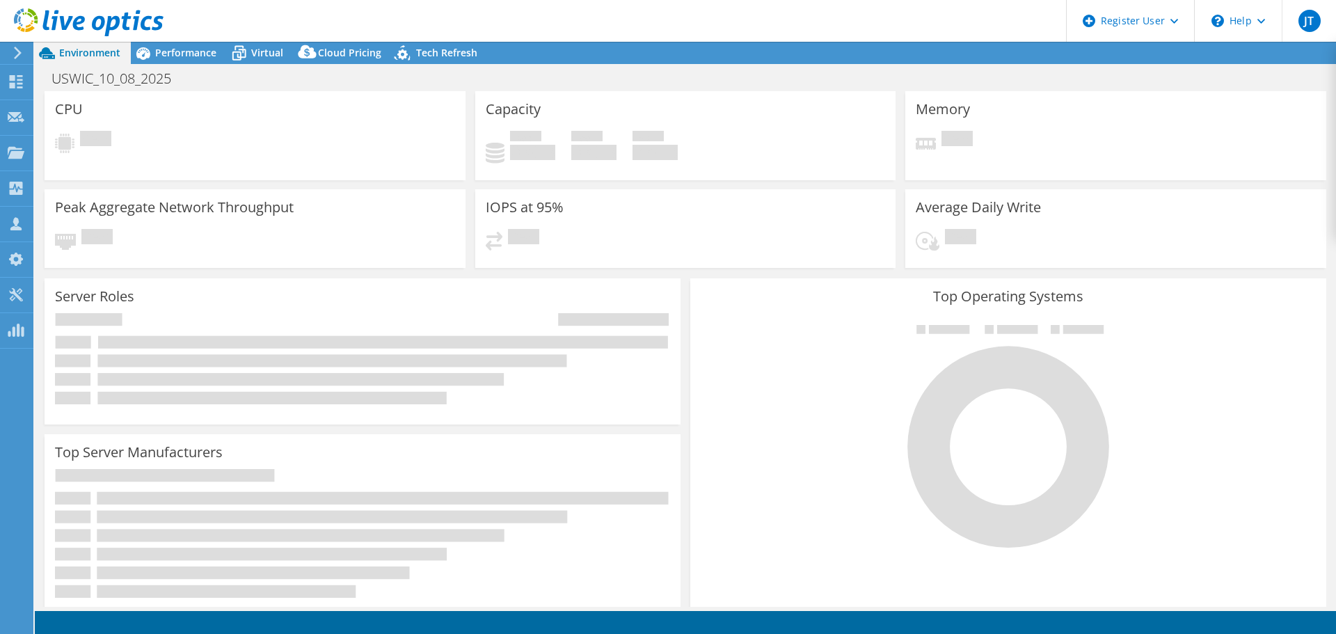  What do you see at coordinates (447, 52) in the screenshot?
I see `span: Tech Refresh` at bounding box center [447, 52].